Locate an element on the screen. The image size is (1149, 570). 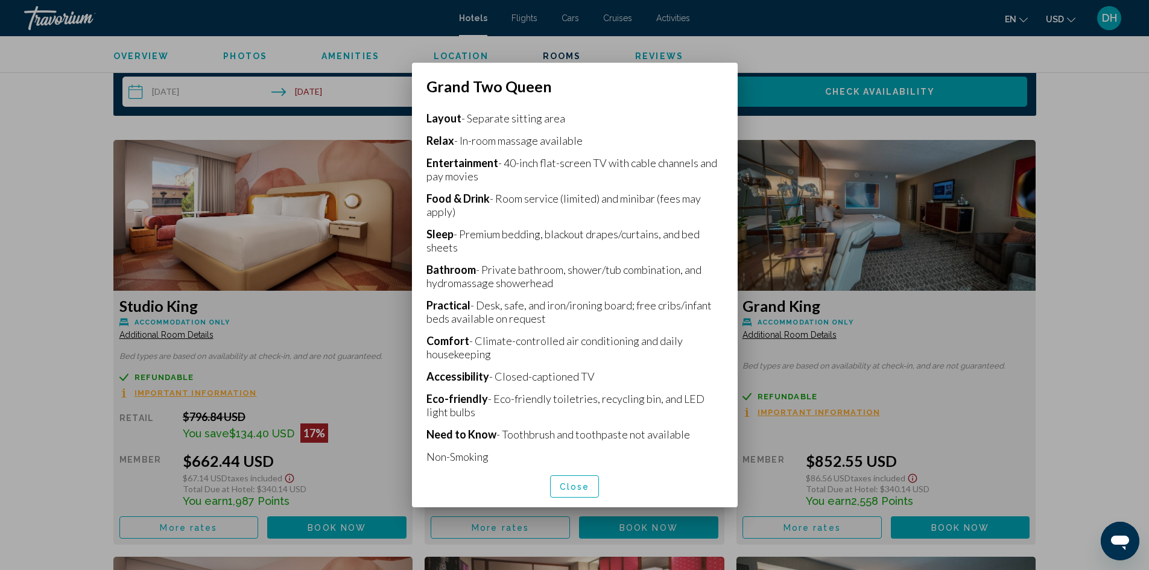
b: Sleep is located at coordinates (440, 234).